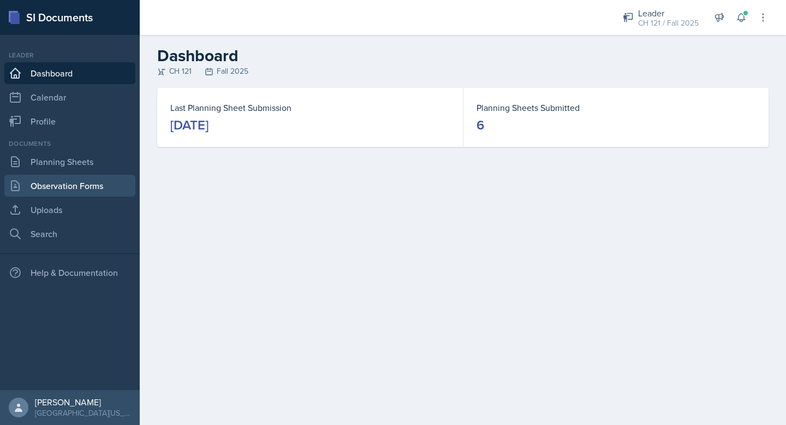 The width and height of the screenshot is (786, 425). Describe the element at coordinates (616, 108) in the screenshot. I see `dt: Planning Sheets Submitted` at that location.